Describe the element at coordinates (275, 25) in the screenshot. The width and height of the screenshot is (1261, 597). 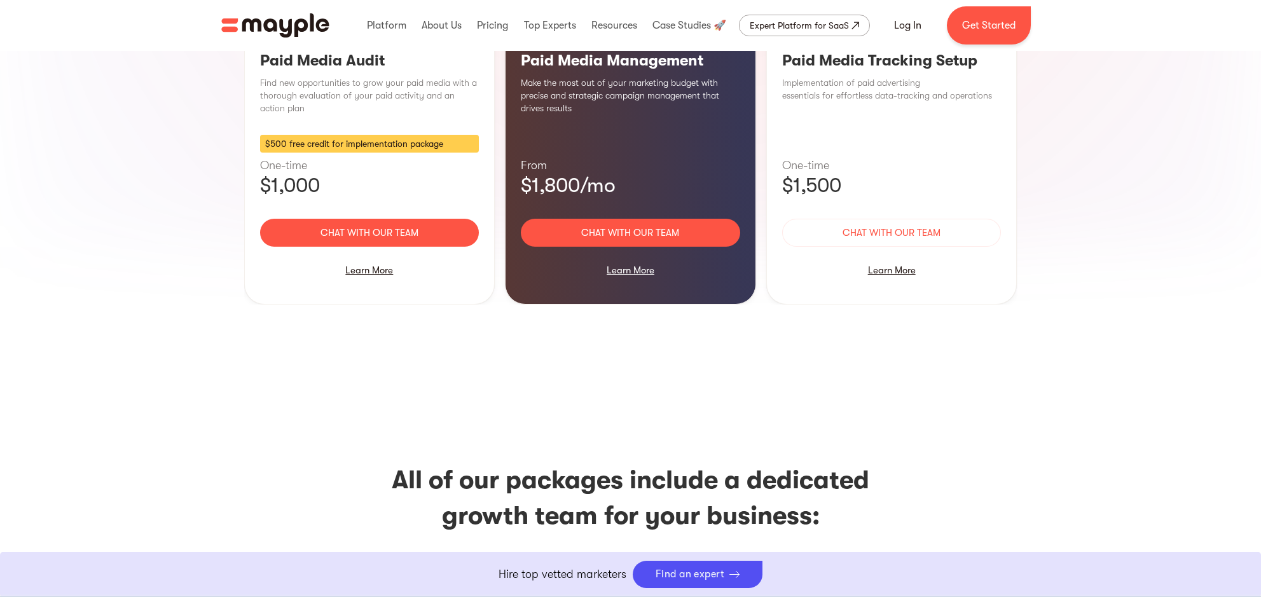
I see `a: home` at that location.